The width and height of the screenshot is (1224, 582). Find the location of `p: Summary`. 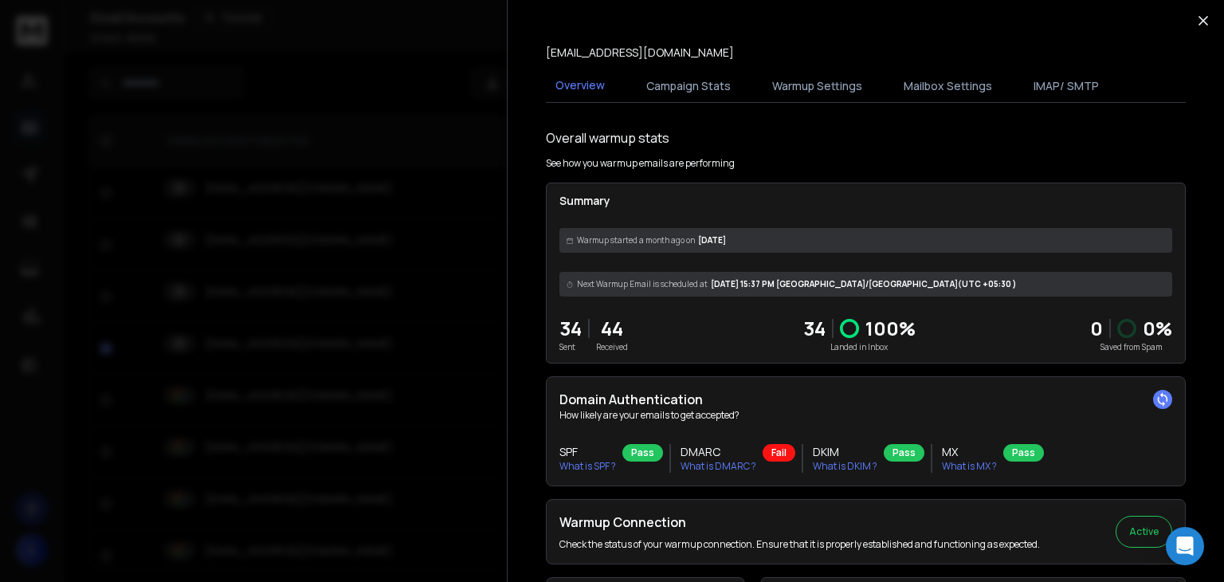

p: Summary is located at coordinates (866, 201).